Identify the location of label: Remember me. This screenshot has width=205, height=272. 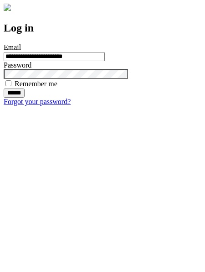
(36, 83).